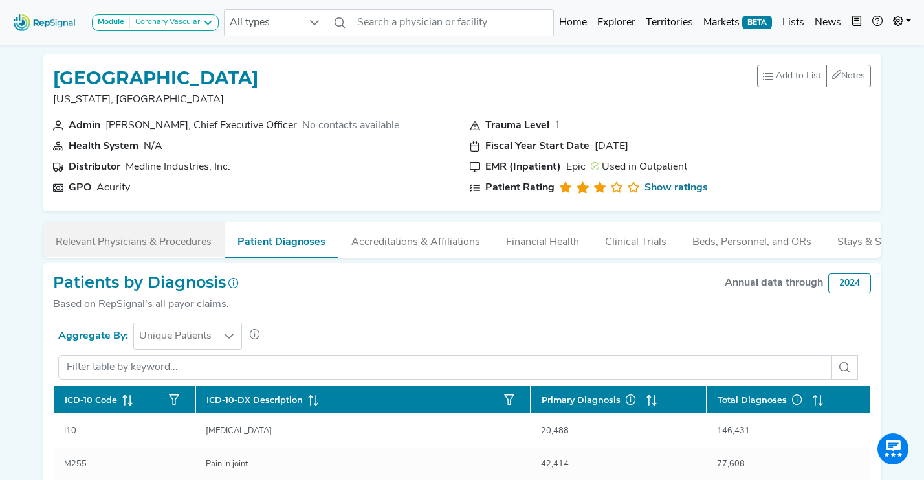  What do you see at coordinates (165, 23) in the screenshot?
I see `div: Coronary Vascular` at bounding box center [165, 23].